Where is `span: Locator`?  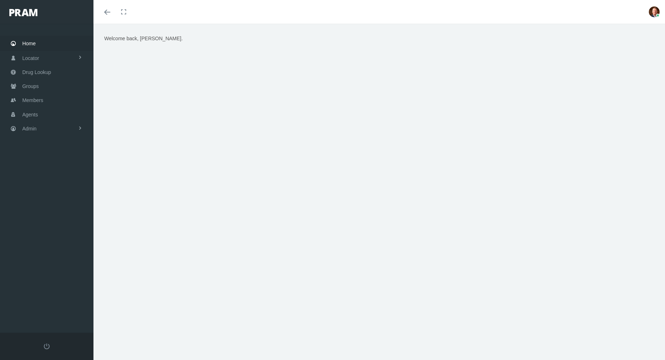
span: Locator is located at coordinates (31, 58).